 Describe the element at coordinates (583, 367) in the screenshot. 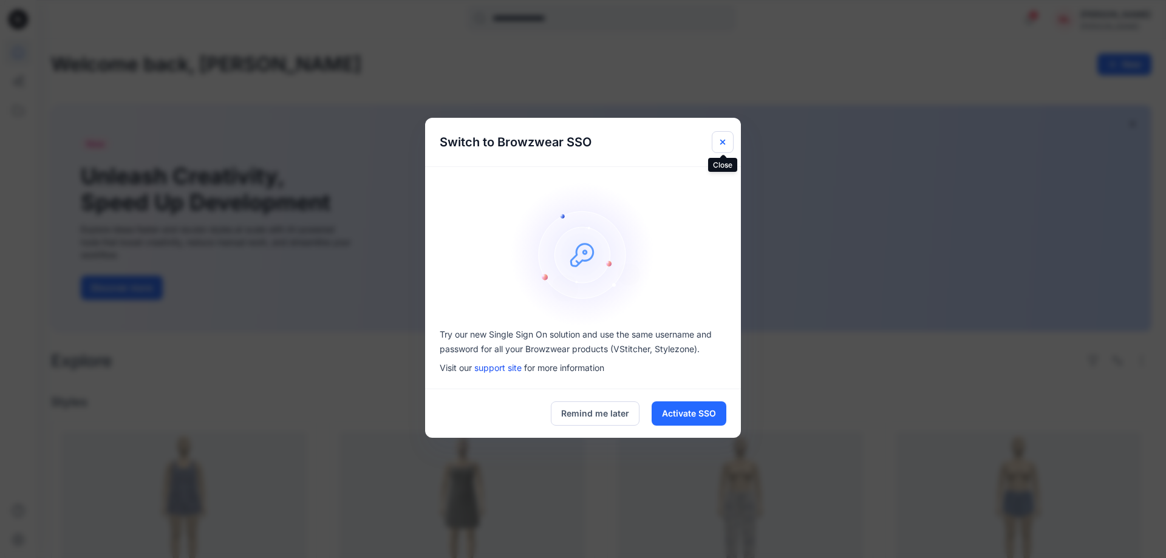

I see `p: Visit our for more information` at that location.